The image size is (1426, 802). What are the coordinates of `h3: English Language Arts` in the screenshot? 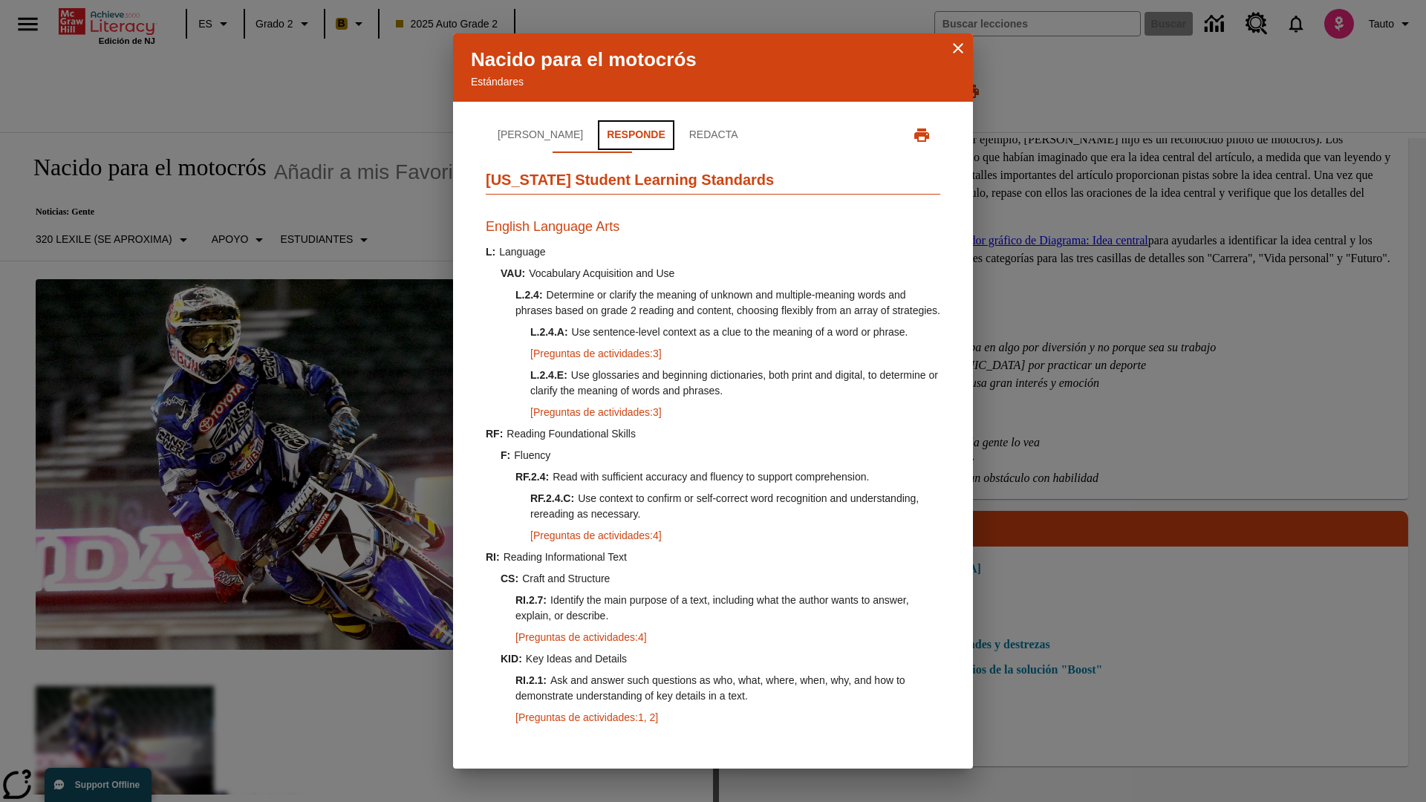 It's located at (713, 227).